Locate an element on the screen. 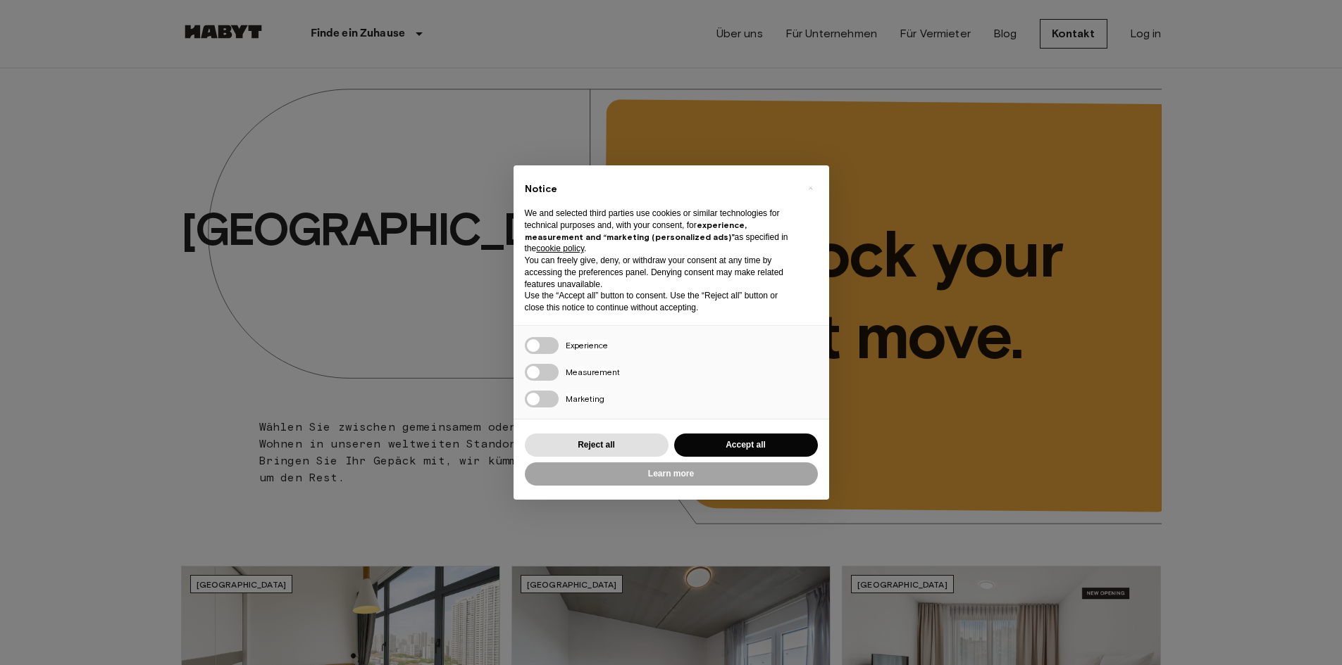 This screenshot has width=1342, height=665. p: Use the “Accept all” button to consent. Use the “Reject all” button or close this notice to conti... is located at coordinates (660, 302).